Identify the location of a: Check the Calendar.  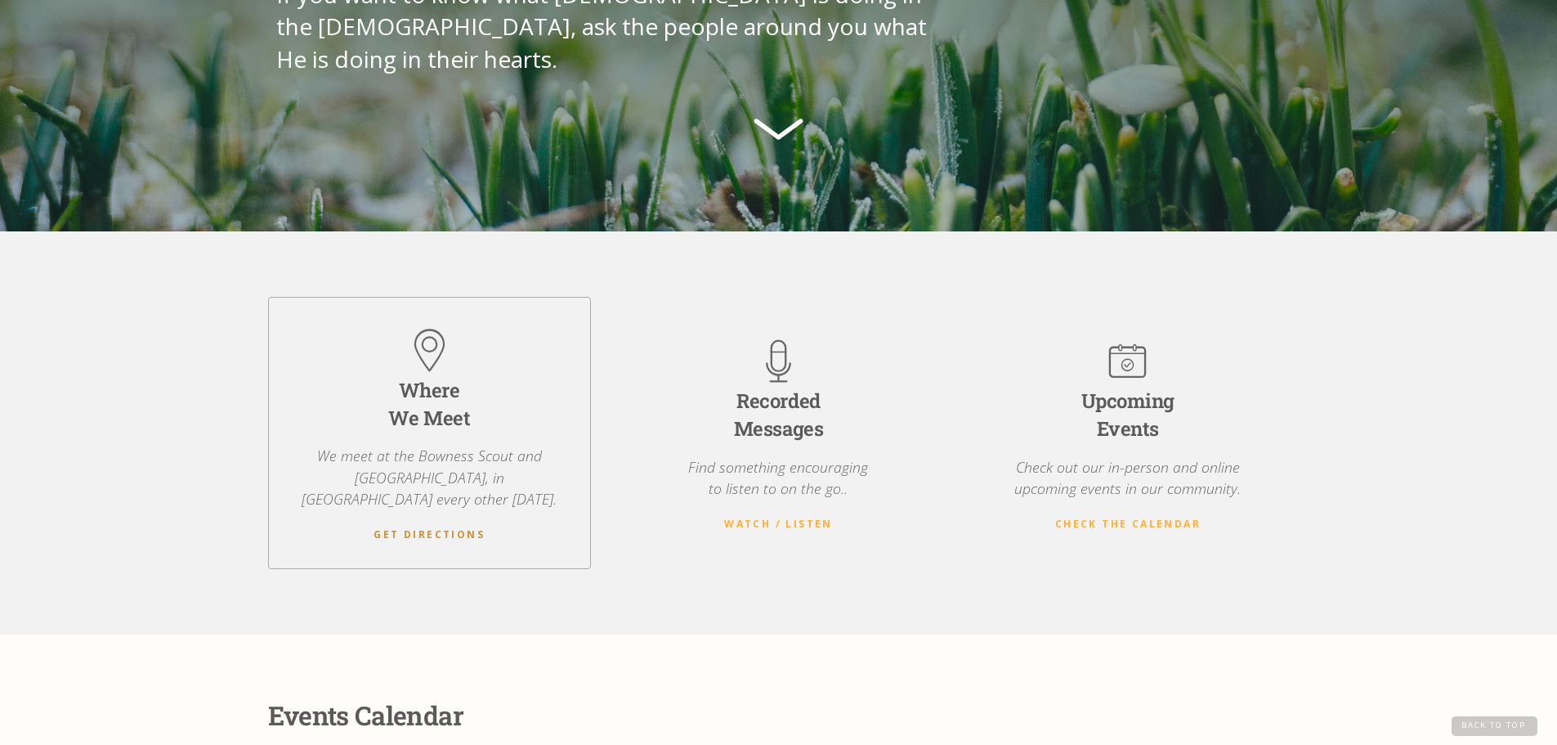
(1128, 524).